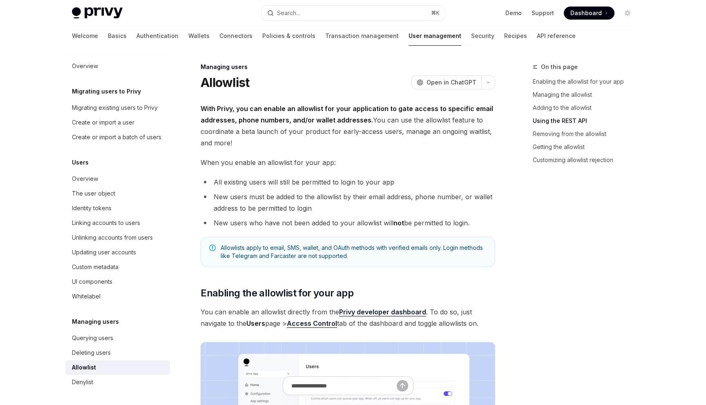 Image resolution: width=706 pixels, height=405 pixels. I want to click on a: Unlinking accounts from users, so click(118, 238).